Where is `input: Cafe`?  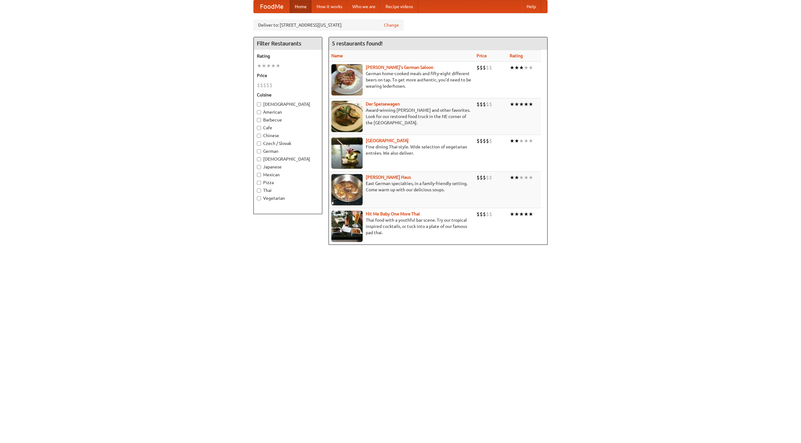 input: Cafe is located at coordinates (259, 128).